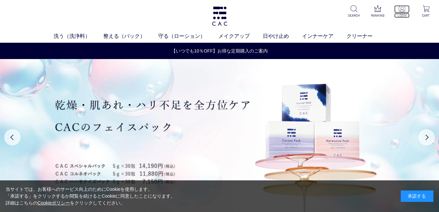 The height and width of the screenshot is (212, 439). Describe the element at coordinates (282, 36) in the screenshot. I see `a: 日やけ止め` at that location.